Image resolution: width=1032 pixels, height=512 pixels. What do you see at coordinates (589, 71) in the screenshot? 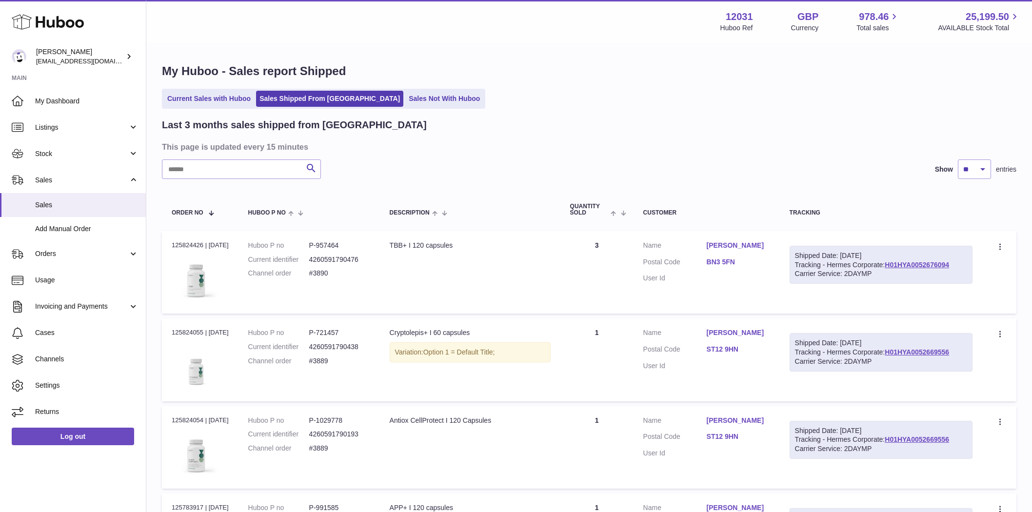
I see `h1: My Huboo - Sales report Shipped` at bounding box center [589, 71].